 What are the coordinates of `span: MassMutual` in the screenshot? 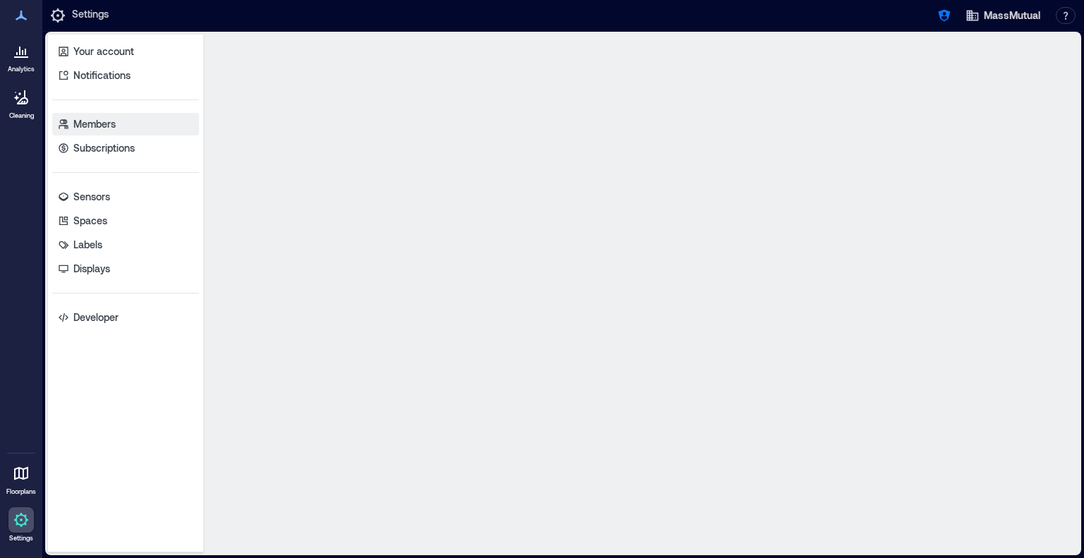 It's located at (1012, 16).